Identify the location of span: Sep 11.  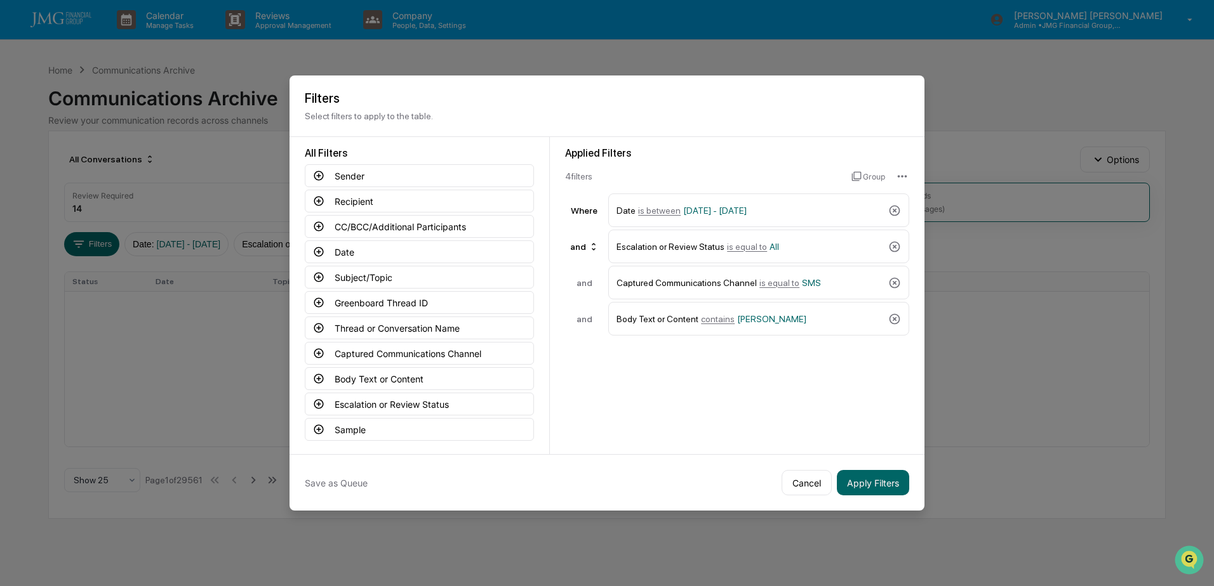
(191, 212).